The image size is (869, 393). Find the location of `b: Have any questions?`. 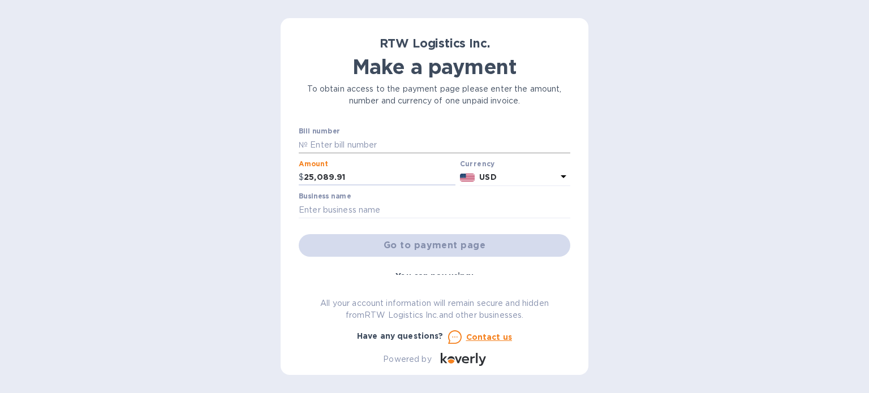

b: Have any questions? is located at coordinates (400, 336).